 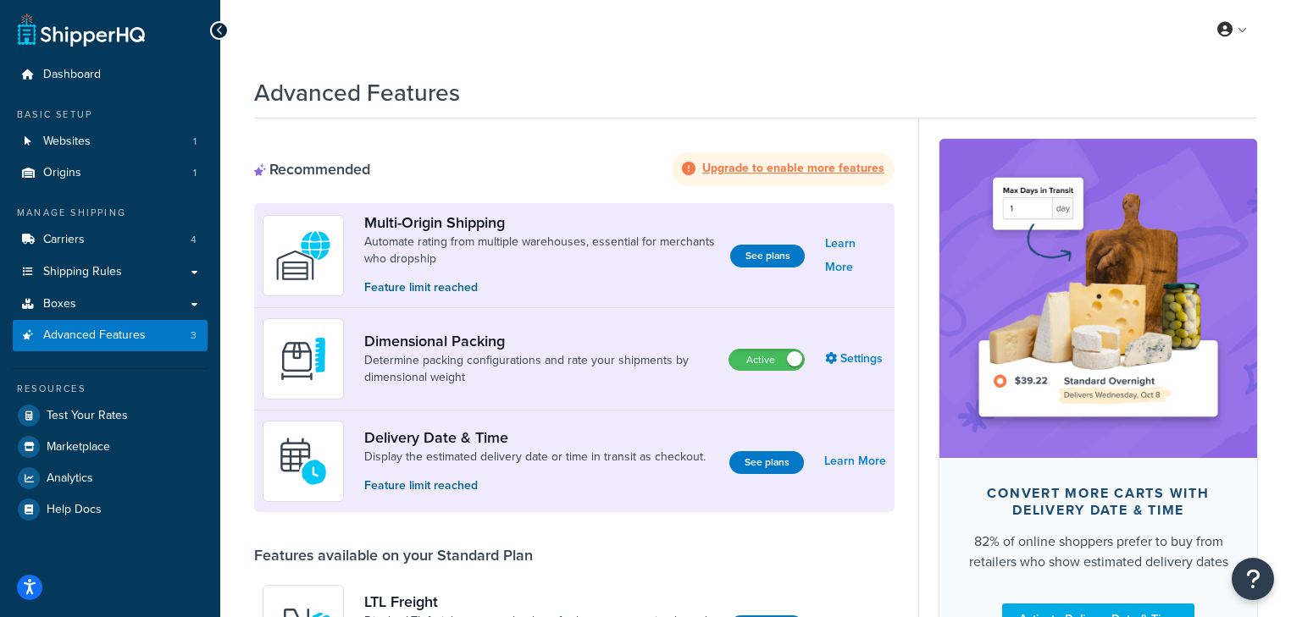 What do you see at coordinates (110, 416) in the screenshot?
I see `a: Test Your Rates` at bounding box center [110, 416].